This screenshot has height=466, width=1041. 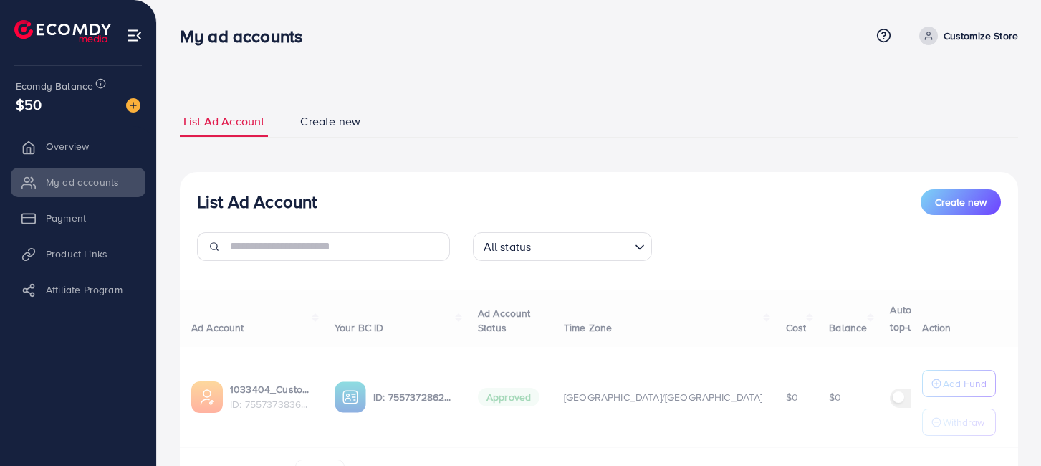 I want to click on h3: List Ad Account, so click(x=256, y=201).